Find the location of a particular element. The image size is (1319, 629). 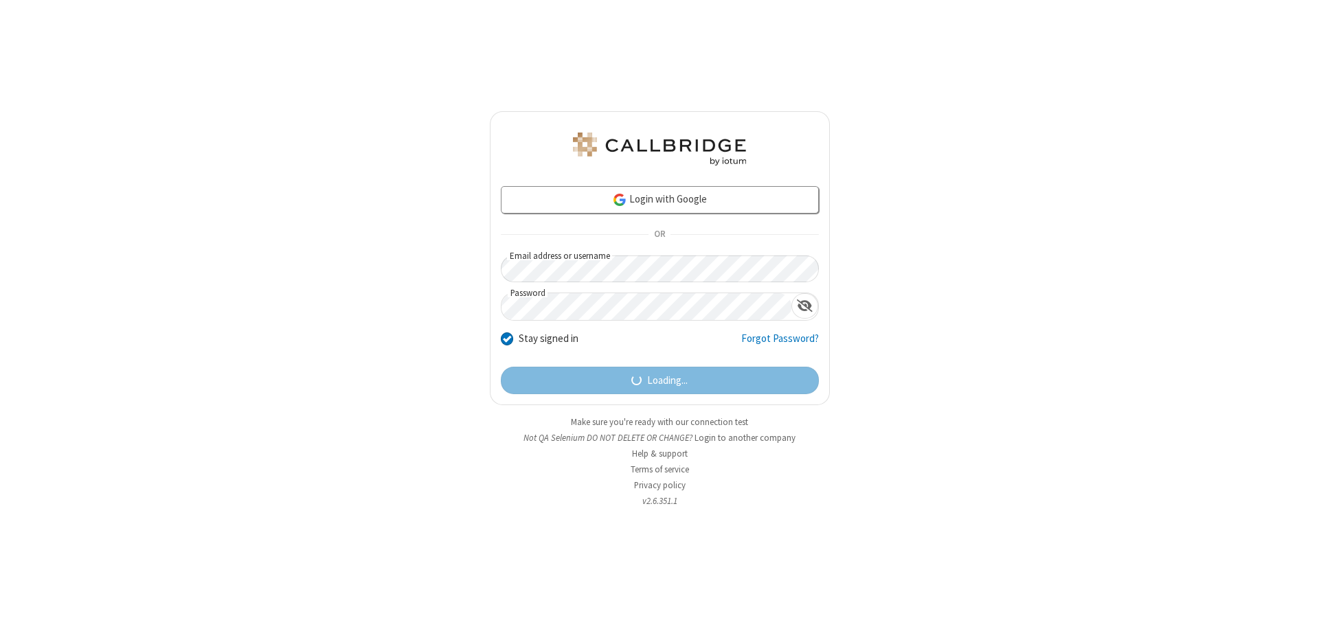

a: Login with Google is located at coordinates (659, 200).